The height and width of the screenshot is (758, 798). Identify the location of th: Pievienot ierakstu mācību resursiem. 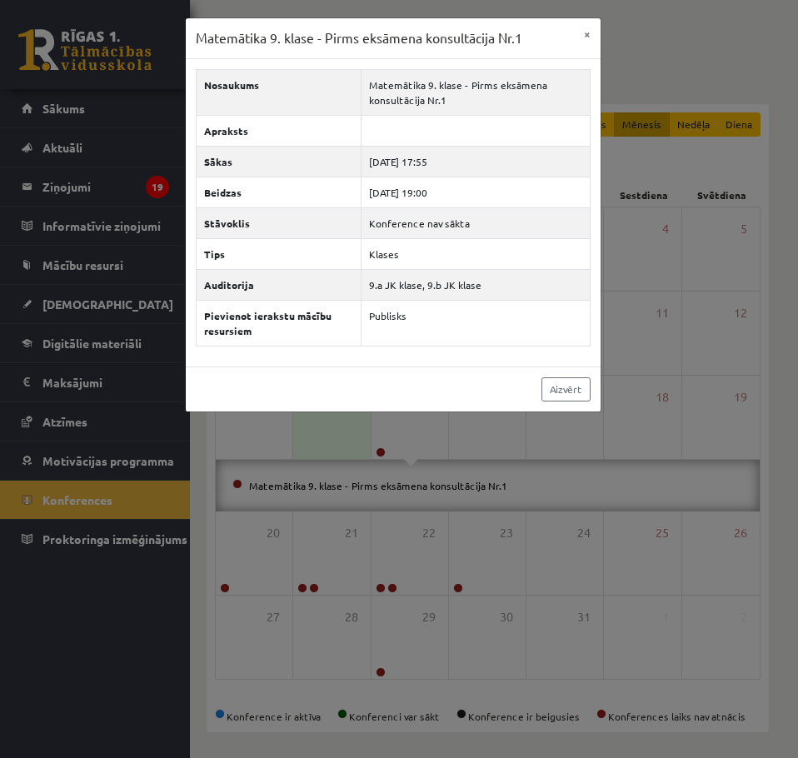
(278, 322).